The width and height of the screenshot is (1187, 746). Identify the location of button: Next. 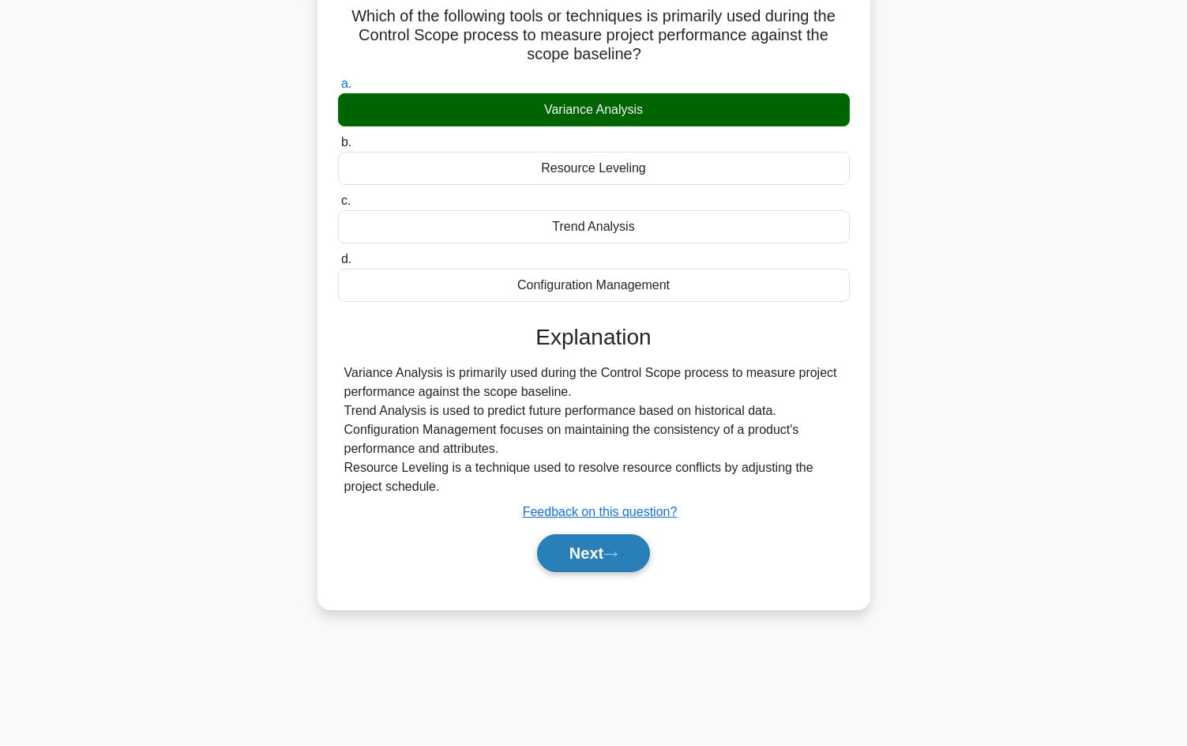
(593, 553).